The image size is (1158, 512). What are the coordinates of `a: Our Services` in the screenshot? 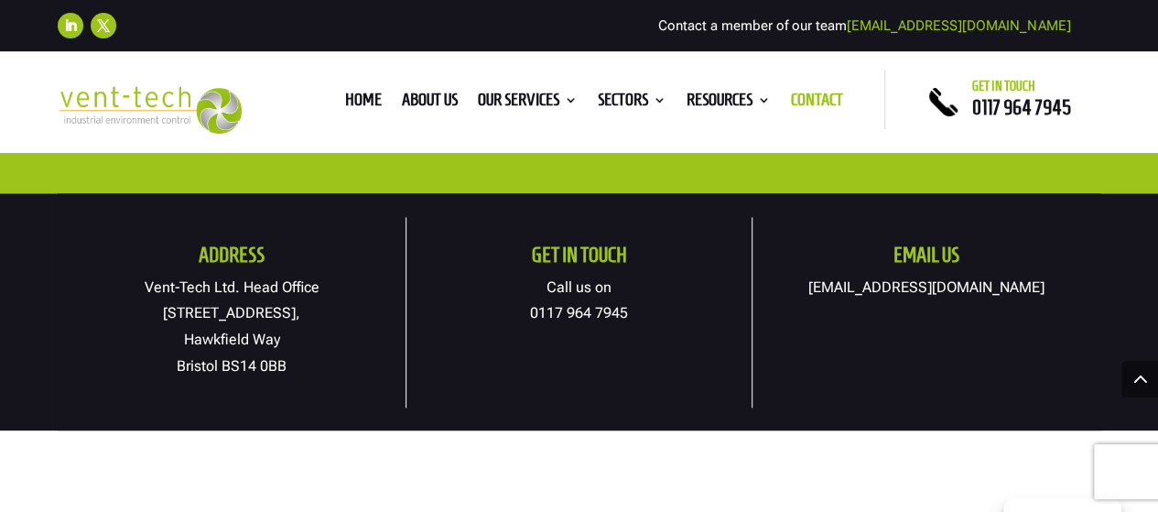 It's located at (527, 103).